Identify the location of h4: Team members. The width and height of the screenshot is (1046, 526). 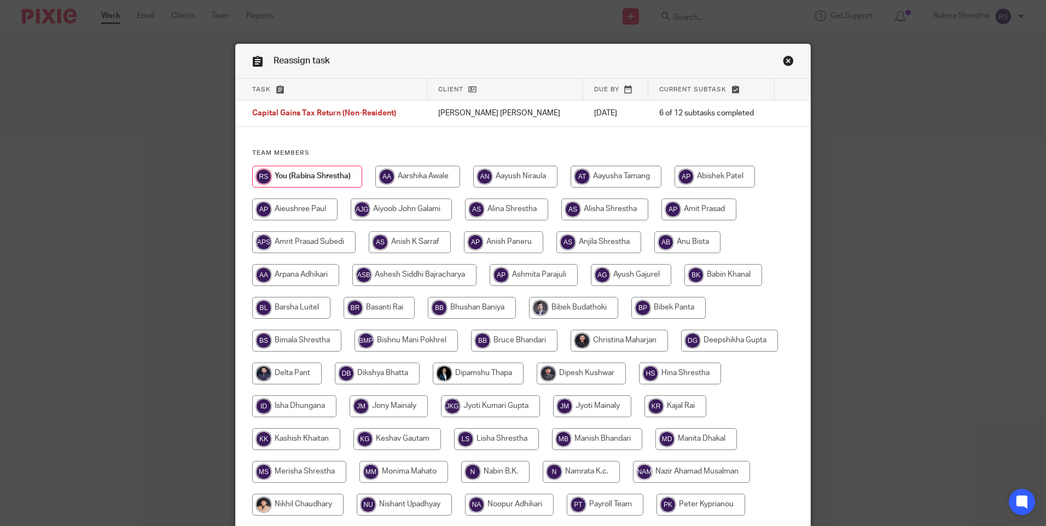
(523, 153).